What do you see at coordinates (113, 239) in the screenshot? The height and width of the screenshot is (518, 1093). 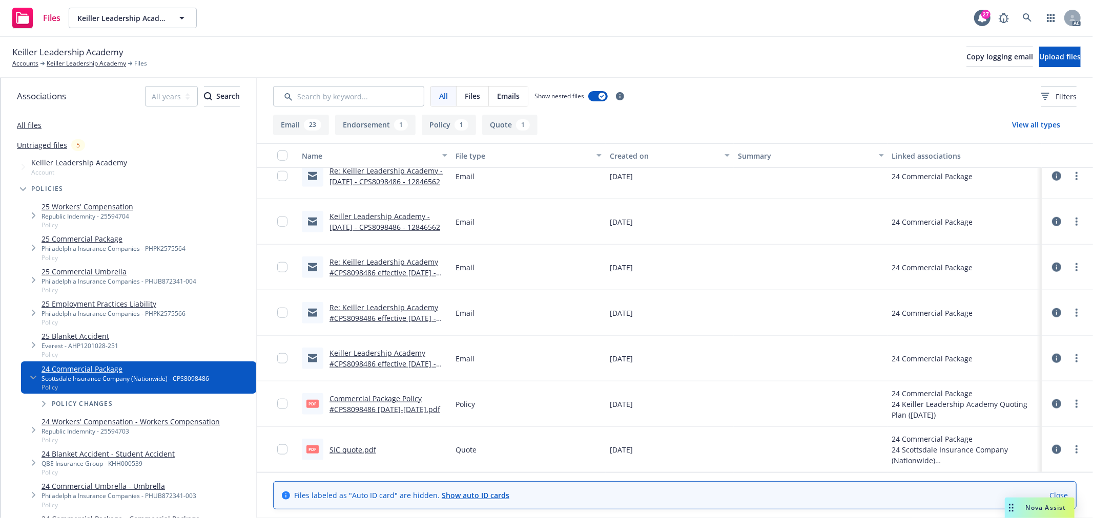 I see `a: 25 Commercial Package` at bounding box center [113, 239].